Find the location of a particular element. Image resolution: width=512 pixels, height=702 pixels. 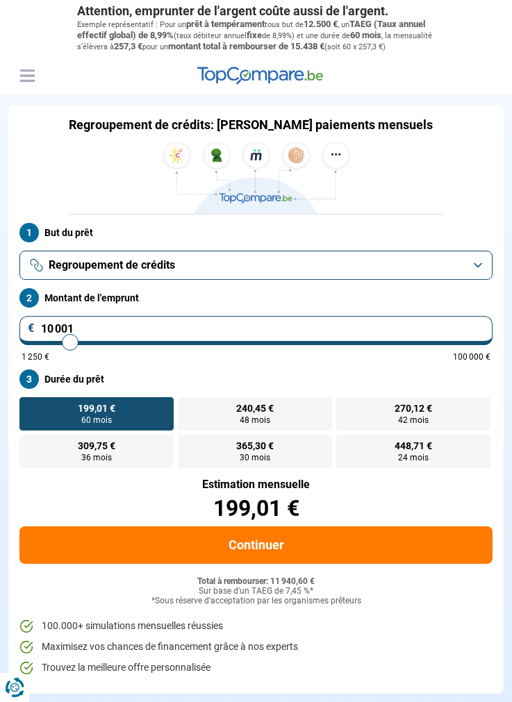

span: TAEG (Taux annuel effectif global) de 8,99% is located at coordinates (251, 29).